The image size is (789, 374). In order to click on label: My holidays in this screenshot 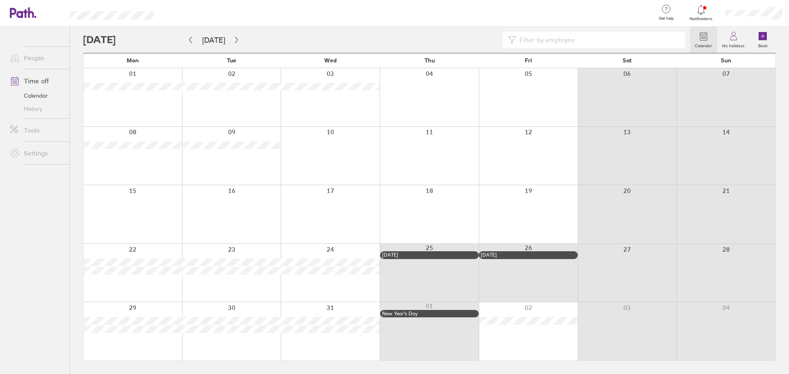, I will do `click(733, 45)`.